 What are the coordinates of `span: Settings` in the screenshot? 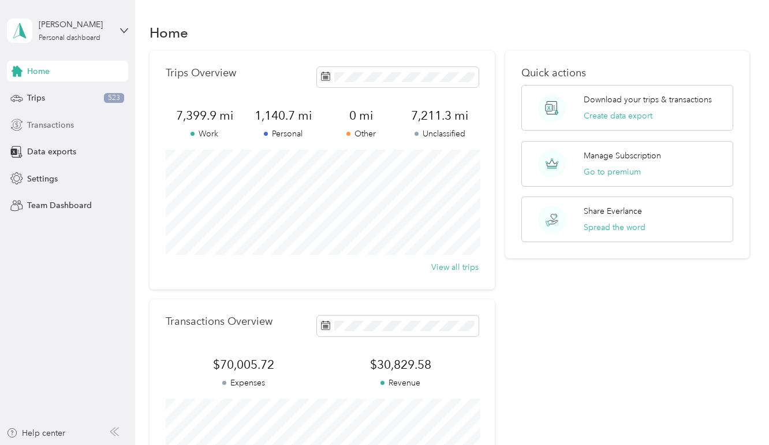 It's located at (42, 178).